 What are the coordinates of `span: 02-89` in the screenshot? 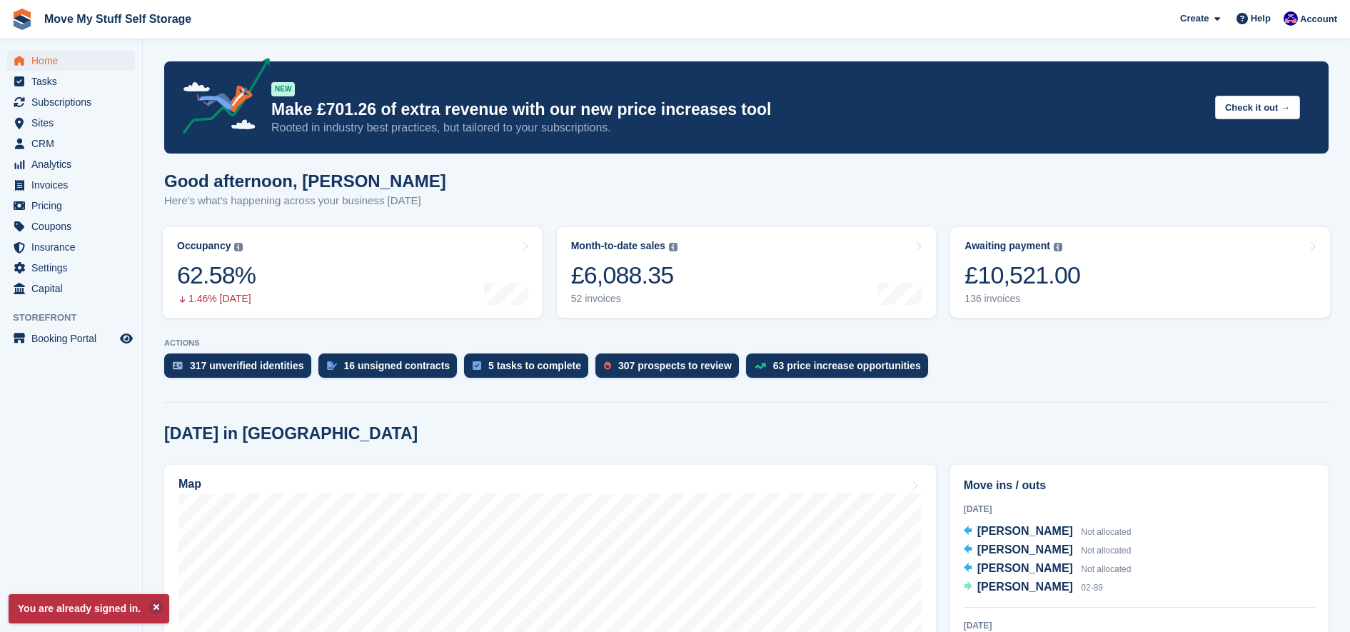 It's located at (1091, 587).